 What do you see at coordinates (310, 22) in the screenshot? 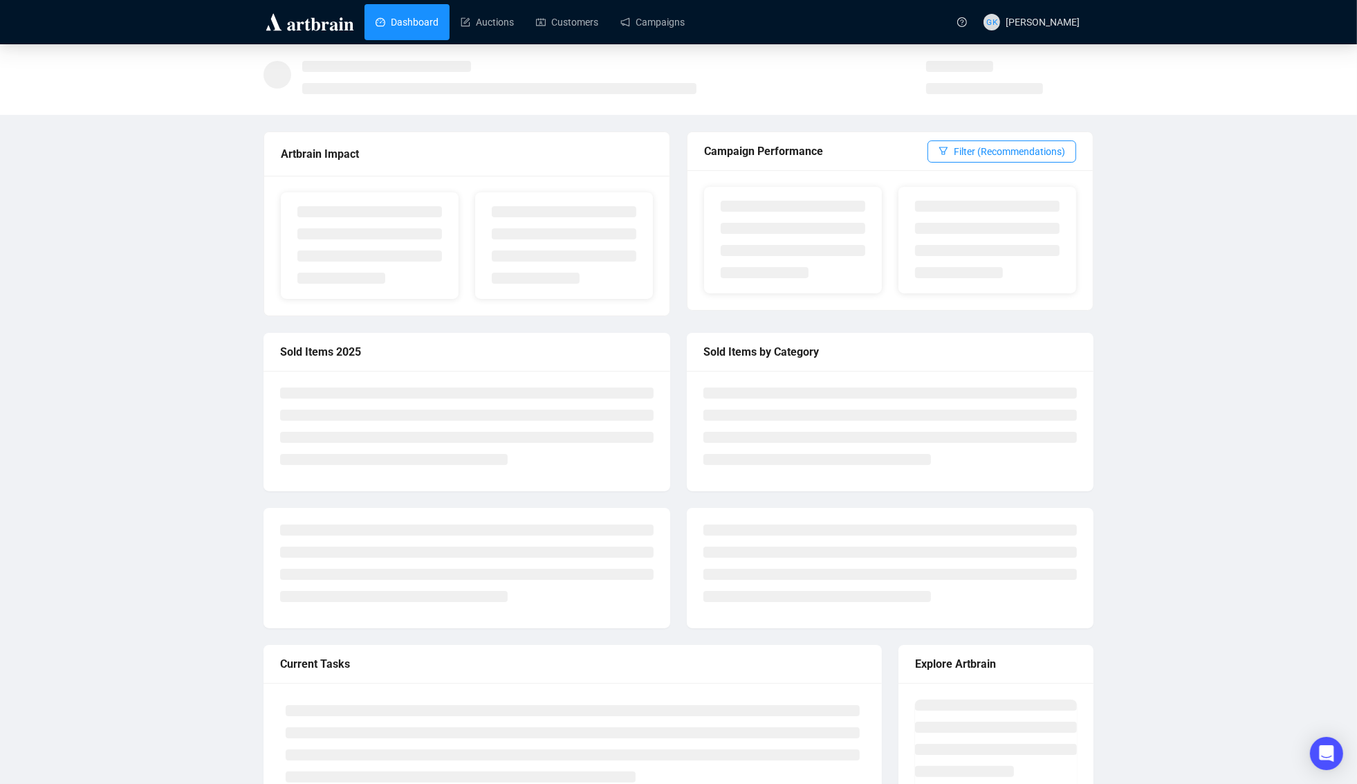
I see `img: logo` at bounding box center [310, 22].